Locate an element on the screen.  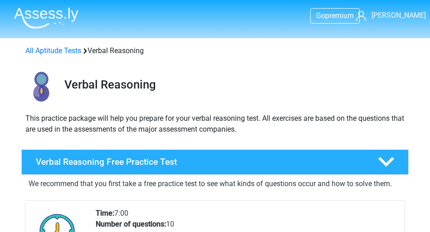
img: verbal reasoning is located at coordinates (41, 86).